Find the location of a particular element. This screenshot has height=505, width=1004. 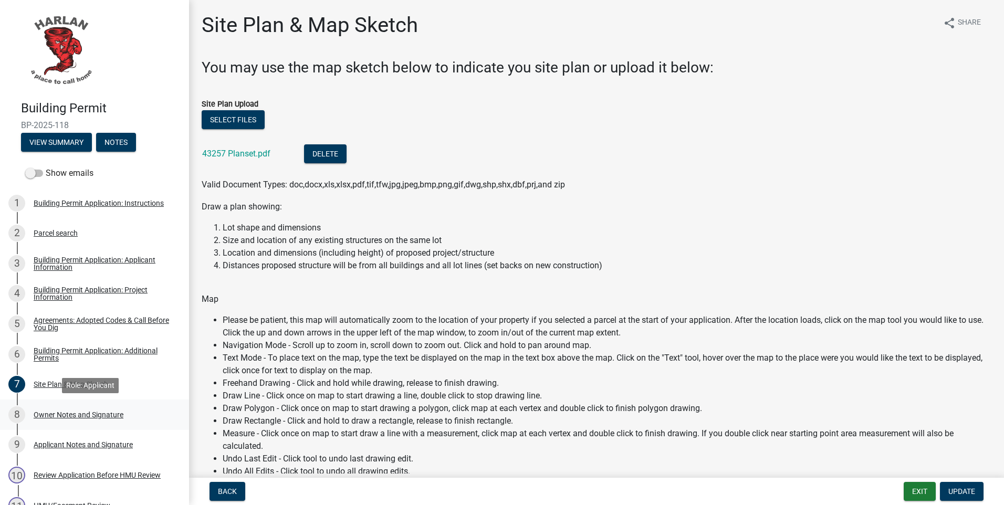

div: 3 is located at coordinates (17, 264).